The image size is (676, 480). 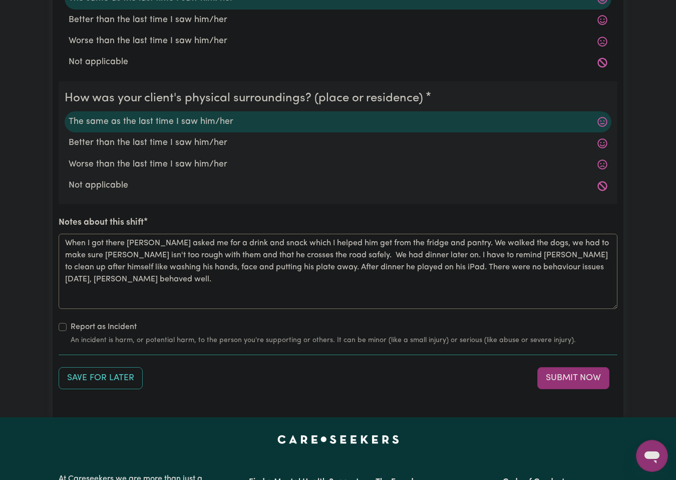 What do you see at coordinates (101, 222) in the screenshot?
I see `label: Notes about this shift` at bounding box center [101, 222].